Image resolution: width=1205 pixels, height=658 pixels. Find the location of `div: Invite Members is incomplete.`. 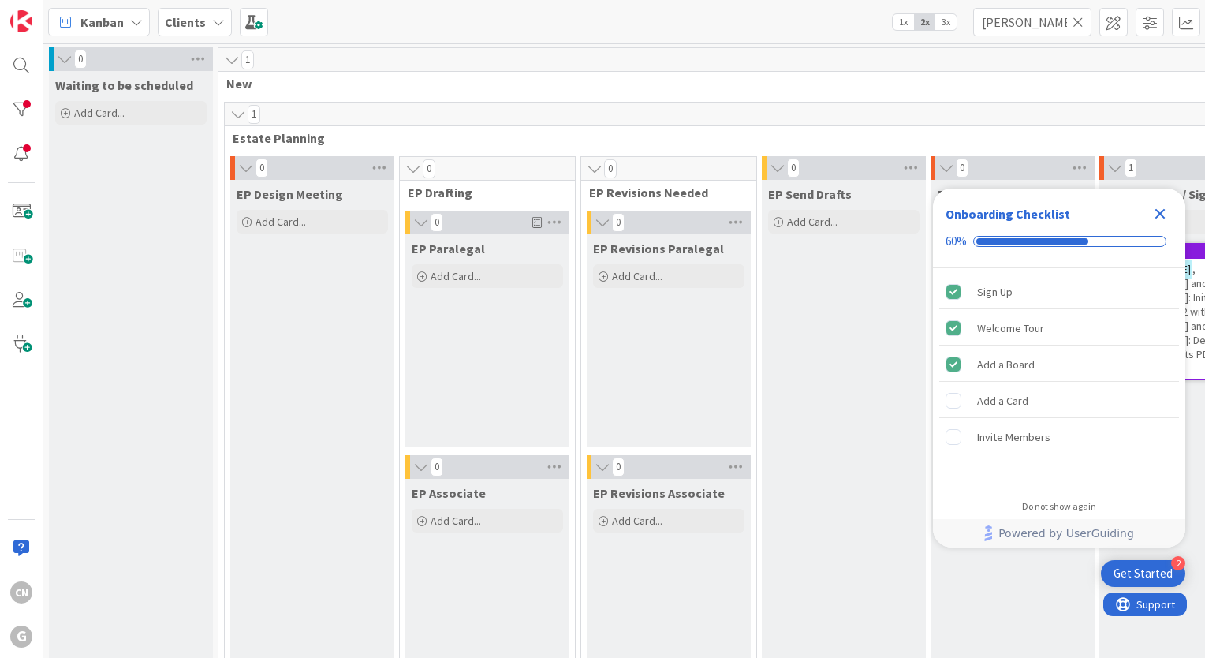

div: Invite Members is incomplete. is located at coordinates (1059, 437).